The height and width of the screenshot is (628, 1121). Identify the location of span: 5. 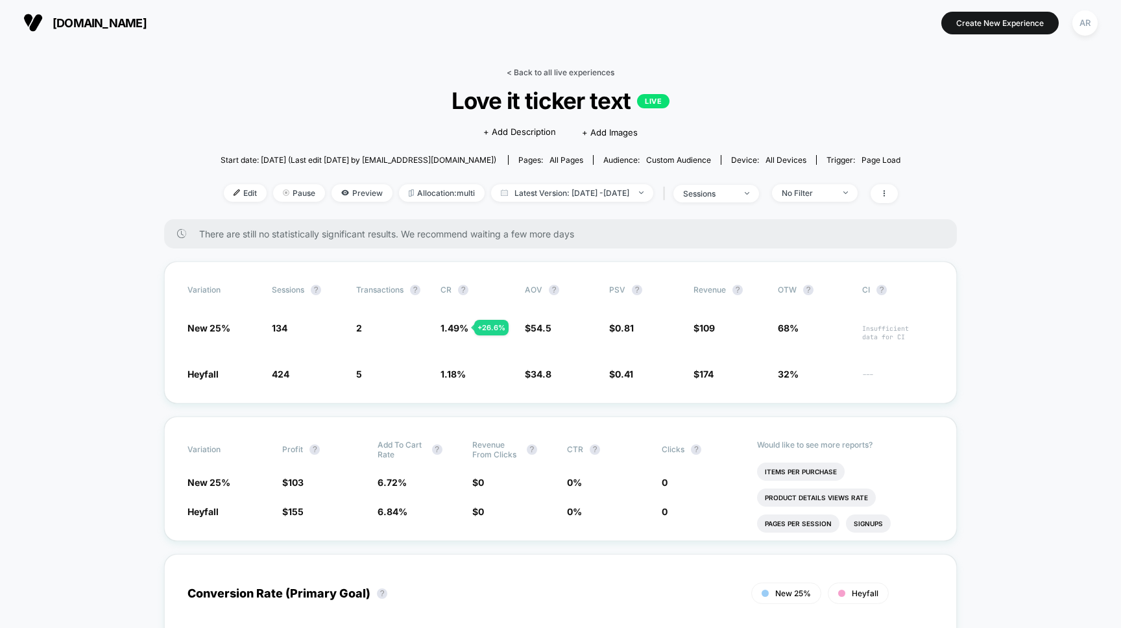
(359, 374).